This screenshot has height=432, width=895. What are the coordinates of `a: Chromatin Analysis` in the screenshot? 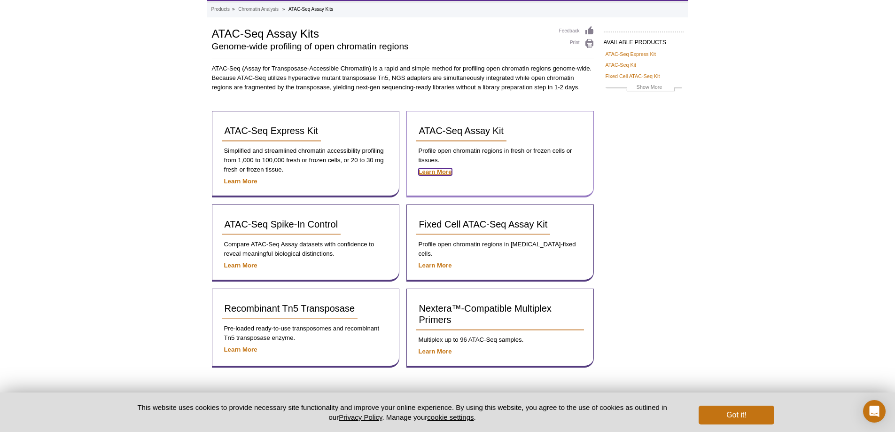 It's located at (258, 9).